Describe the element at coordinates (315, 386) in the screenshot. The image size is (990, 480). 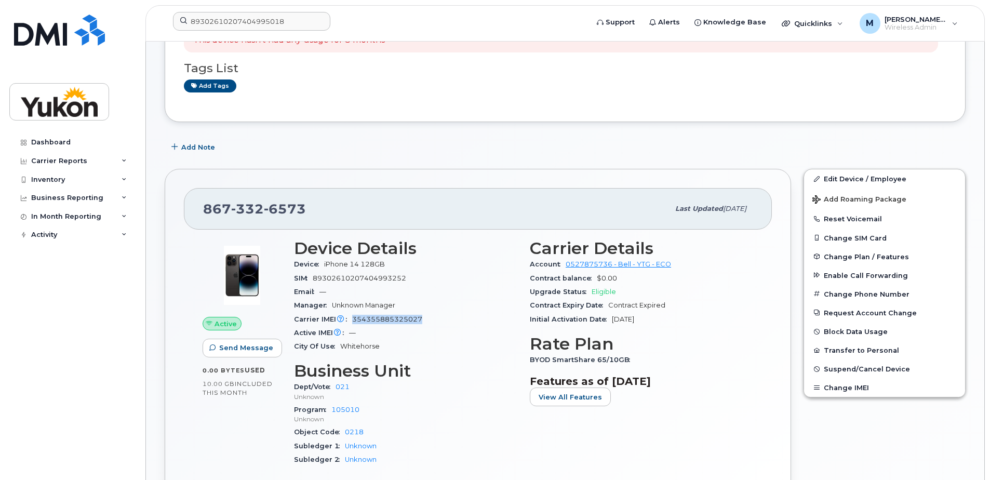
I see `span: Dept/Vote` at that location.